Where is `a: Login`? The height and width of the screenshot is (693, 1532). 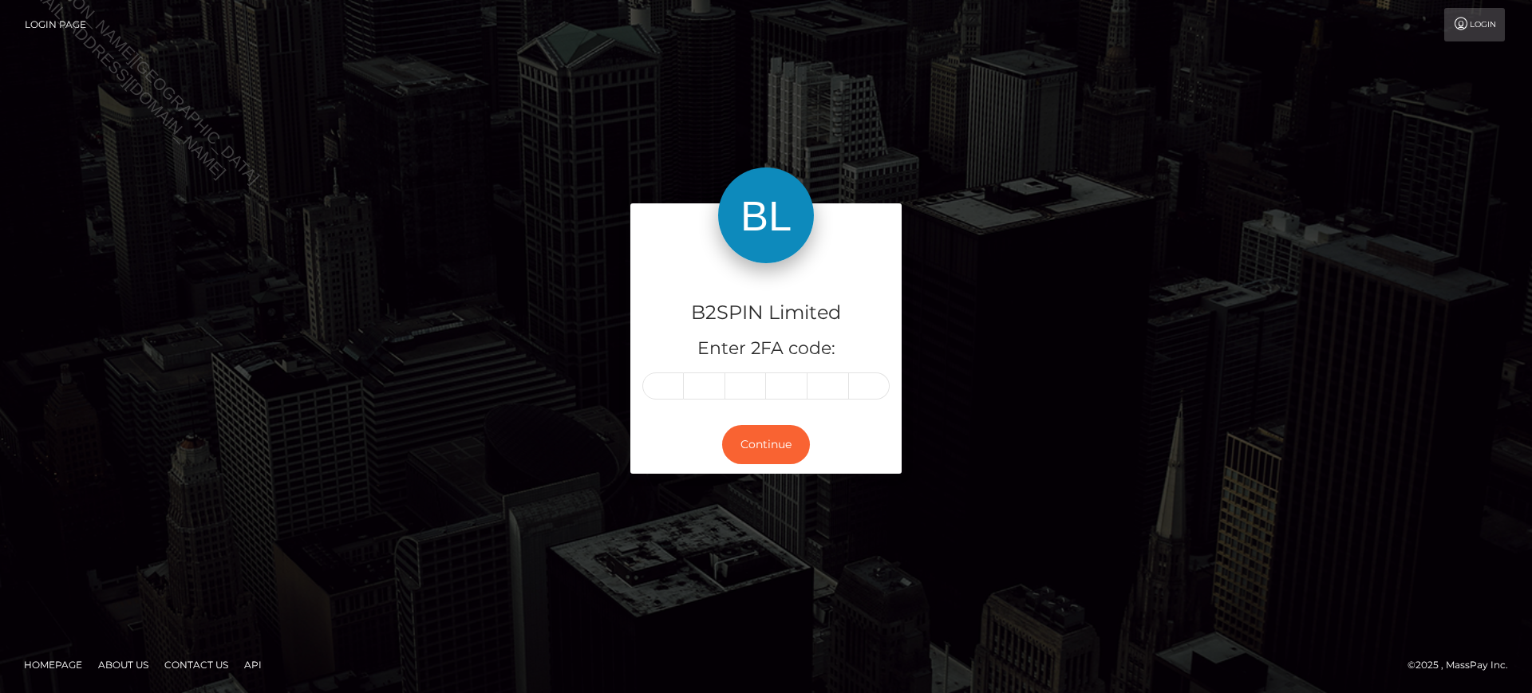
a: Login is located at coordinates (1475, 25).